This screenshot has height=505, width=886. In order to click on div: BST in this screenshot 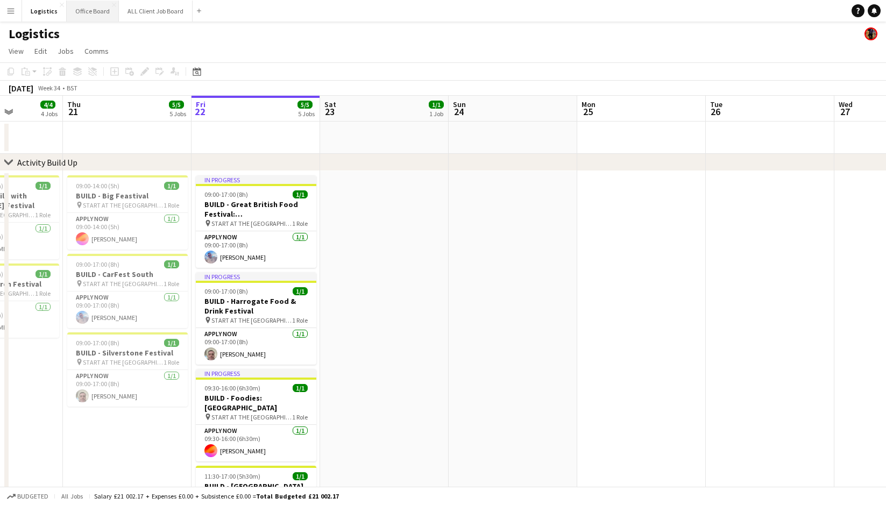, I will do `click(72, 88)`.